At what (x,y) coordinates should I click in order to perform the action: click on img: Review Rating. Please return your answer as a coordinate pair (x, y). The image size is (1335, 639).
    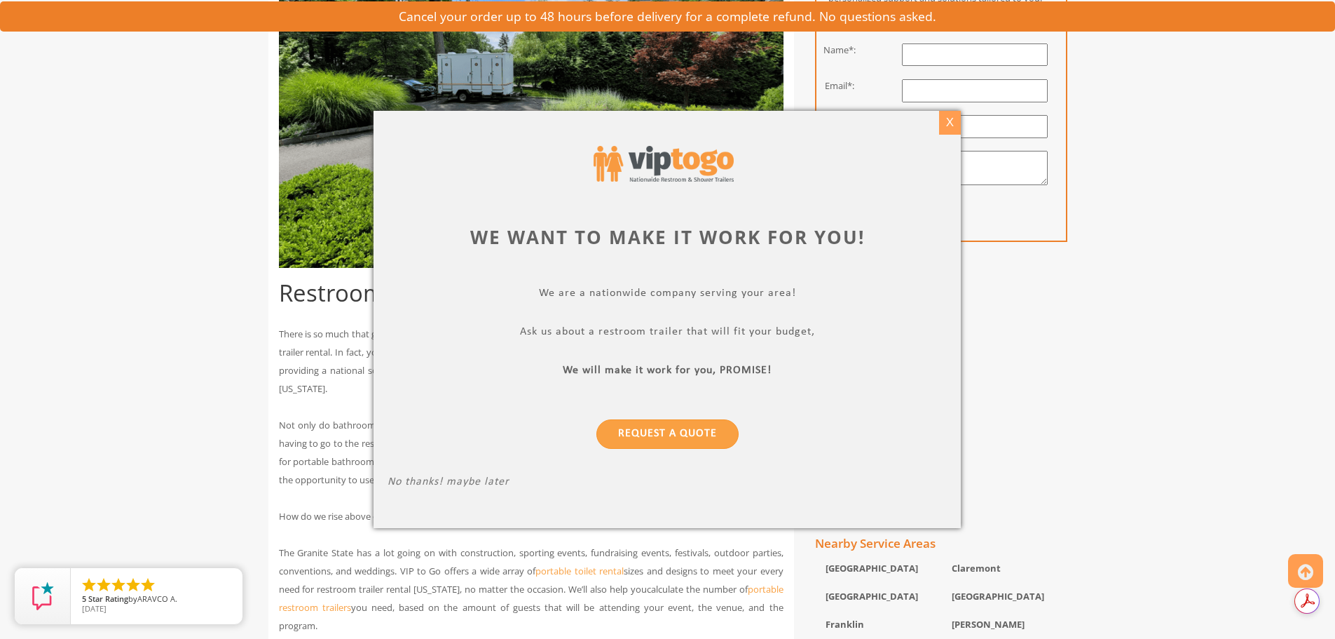
    Looking at the image, I should click on (43, 596).